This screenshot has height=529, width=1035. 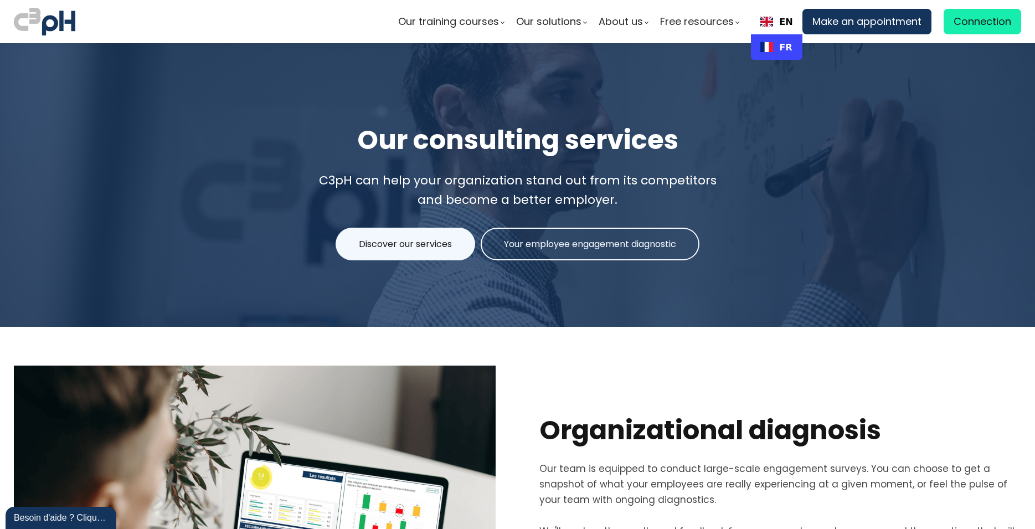 I want to click on div: Besoin d'aide ? Cliquez !, so click(x=55, y=13).